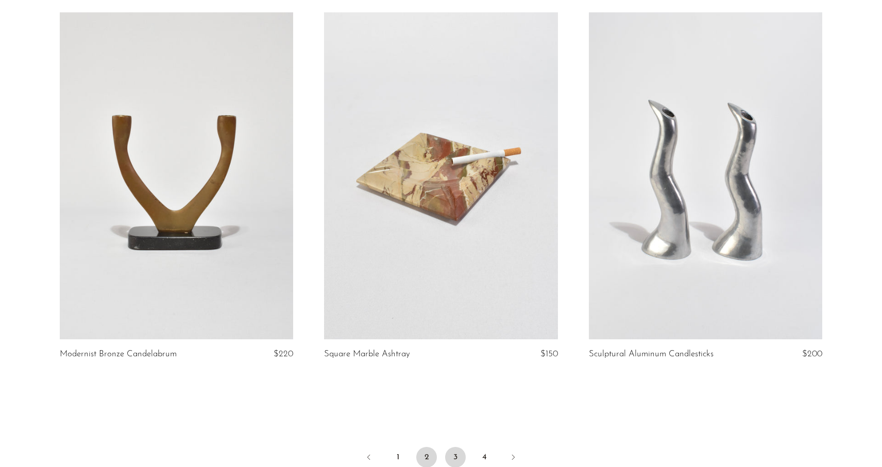  Describe the element at coordinates (651, 355) in the screenshot. I see `a: Sculptural Aluminum Candlesticks` at that location.